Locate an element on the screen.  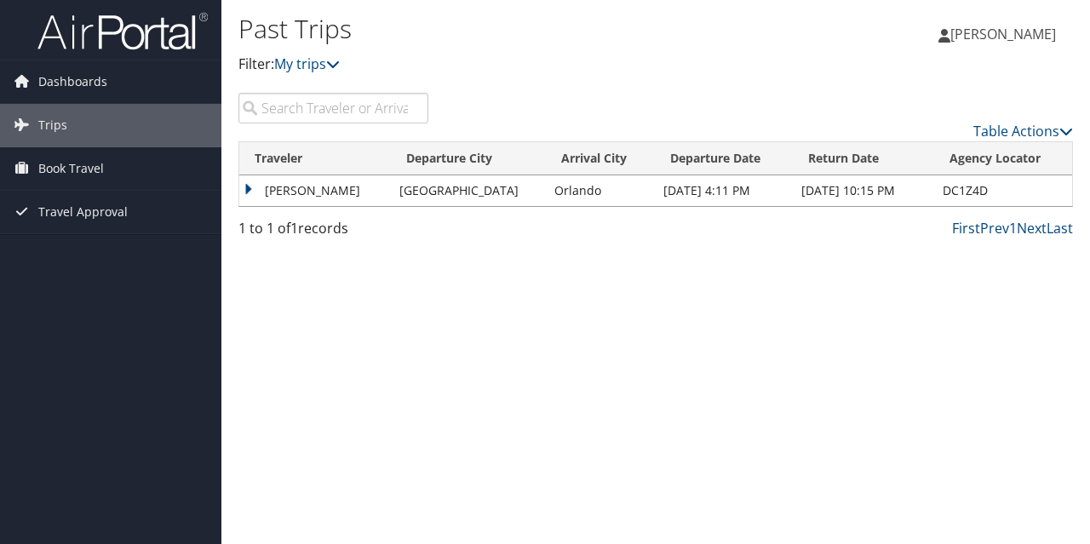
span: Travel Approval is located at coordinates (83, 212).